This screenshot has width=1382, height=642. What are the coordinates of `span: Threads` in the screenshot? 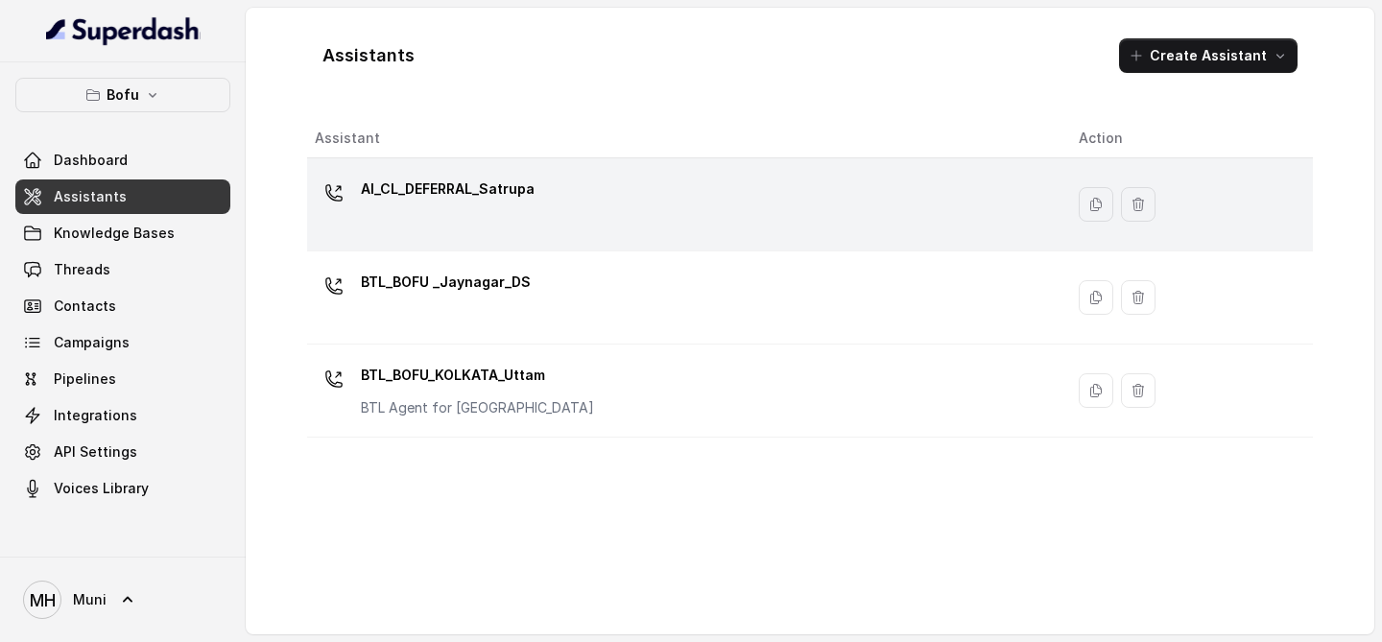 It's located at (82, 270).